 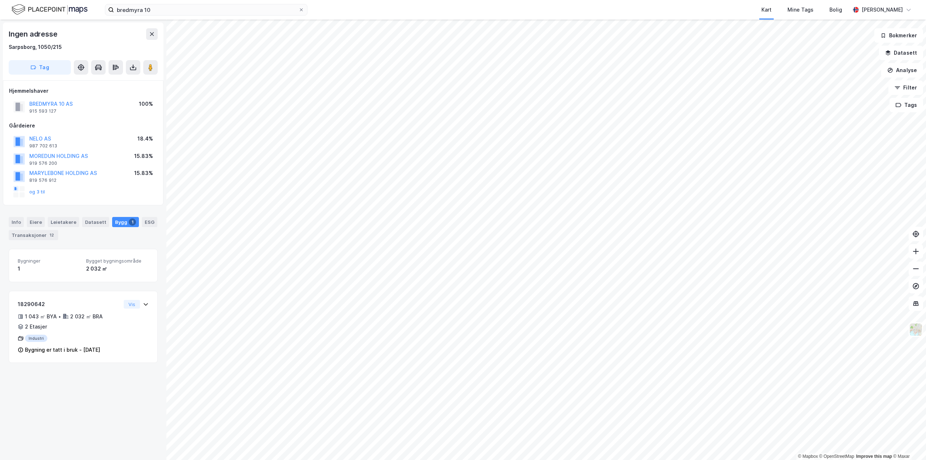 What do you see at coordinates (36, 222) in the screenshot?
I see `div: Eiere` at bounding box center [36, 222].